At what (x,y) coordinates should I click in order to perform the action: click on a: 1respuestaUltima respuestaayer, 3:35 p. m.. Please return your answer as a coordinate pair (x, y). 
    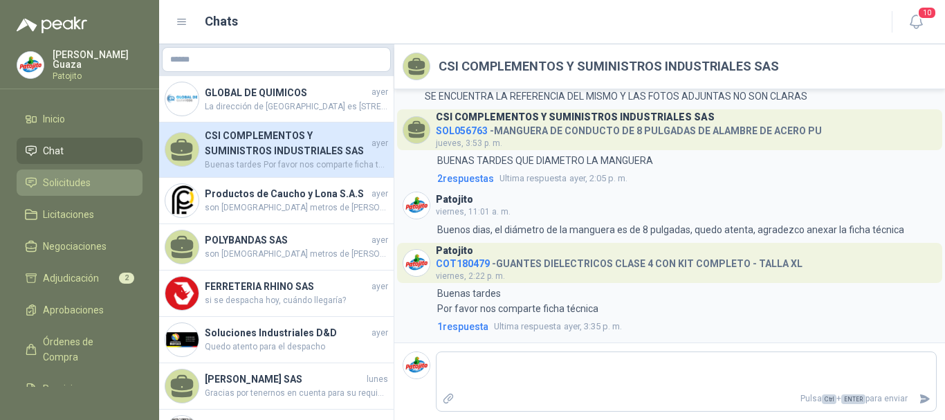
    Looking at the image, I should click on (686, 327).